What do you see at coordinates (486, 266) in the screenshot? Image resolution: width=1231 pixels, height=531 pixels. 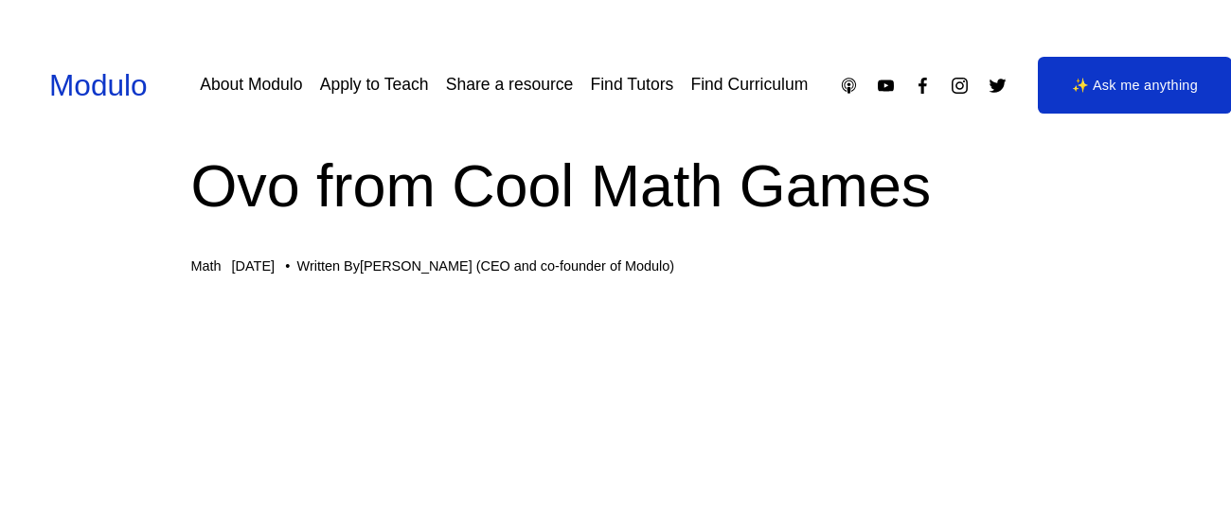 I see `div: Written By` at bounding box center [486, 266].